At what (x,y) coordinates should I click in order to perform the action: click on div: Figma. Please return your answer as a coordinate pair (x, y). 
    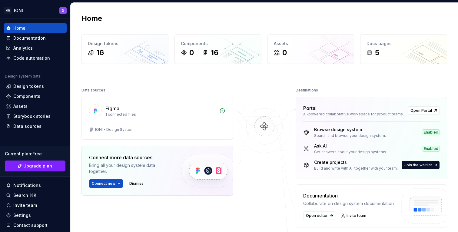
    Looking at the image, I should click on (112, 108).